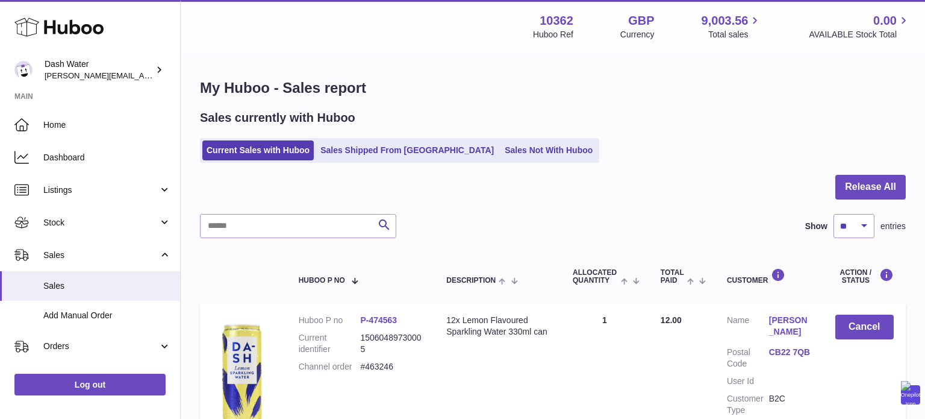  What do you see at coordinates (107, 125) in the screenshot?
I see `span: Home` at bounding box center [107, 125].